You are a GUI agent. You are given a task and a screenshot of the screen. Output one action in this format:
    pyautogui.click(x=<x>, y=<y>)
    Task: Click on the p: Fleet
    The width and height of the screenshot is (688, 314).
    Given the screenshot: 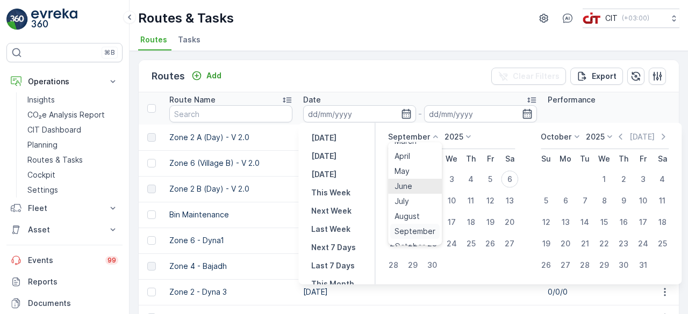 What is the action you would take?
    pyautogui.click(x=64, y=208)
    